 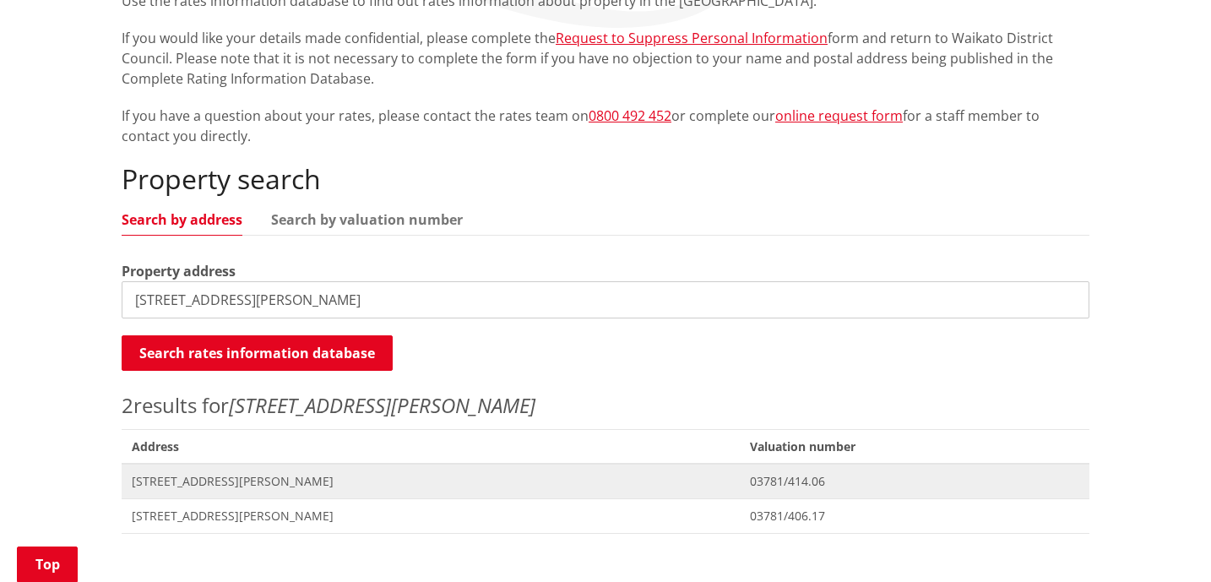 I want to click on a: Top, so click(x=47, y=564).